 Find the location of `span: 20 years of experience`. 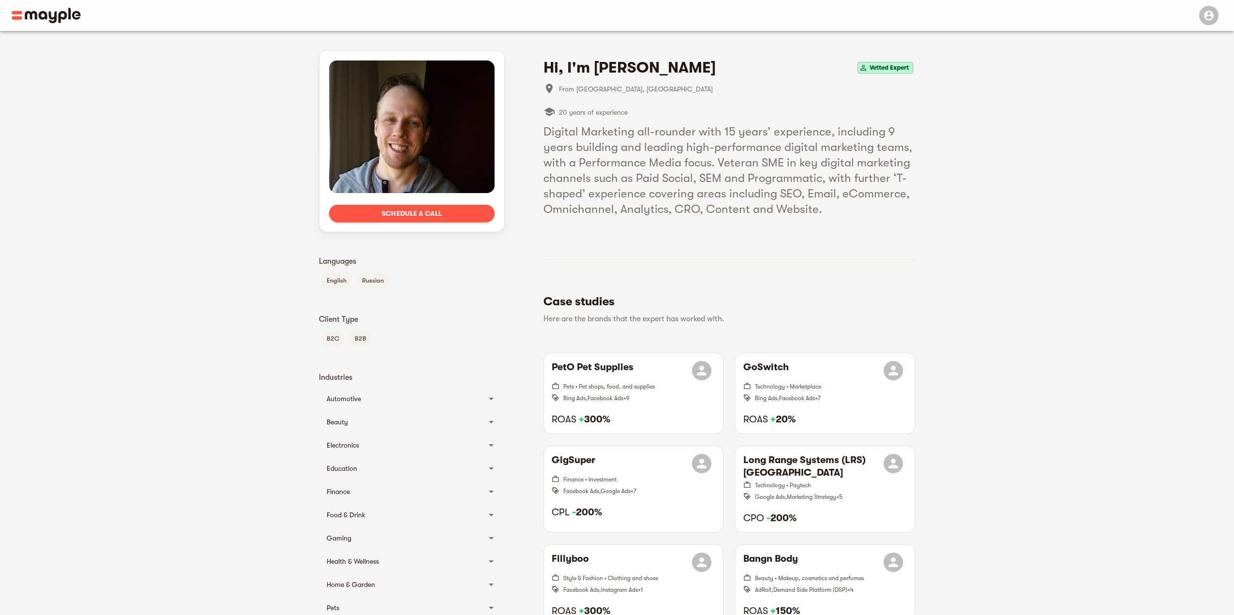

span: 20 years of experience is located at coordinates (593, 112).